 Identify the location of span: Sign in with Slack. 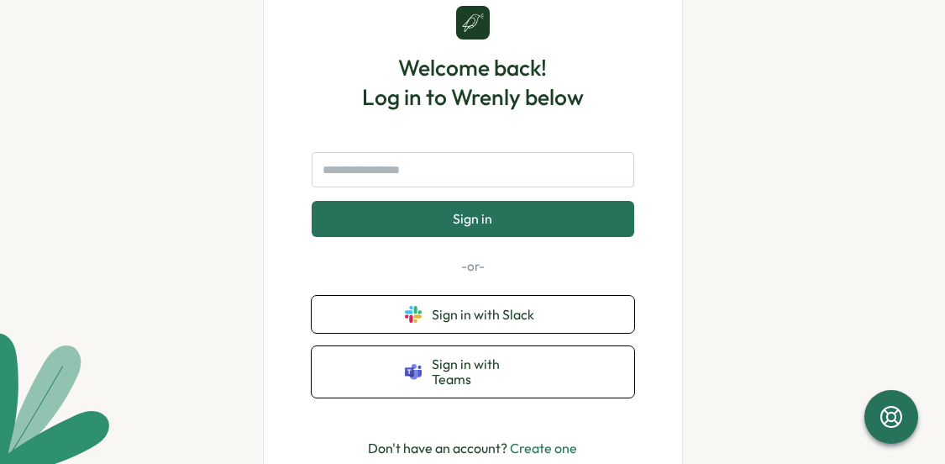
(486, 314).